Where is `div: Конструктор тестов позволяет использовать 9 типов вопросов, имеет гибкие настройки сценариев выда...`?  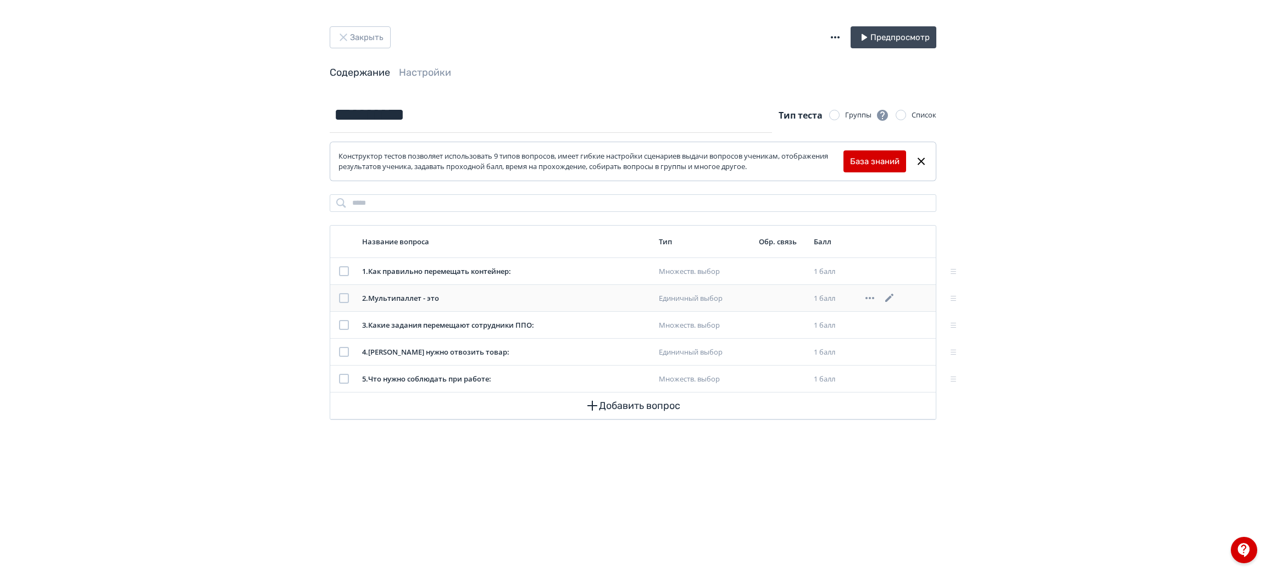
div: Конструктор тестов позволяет использовать 9 типов вопросов, имеет гибкие настройки сценариев выда... is located at coordinates (591, 162).